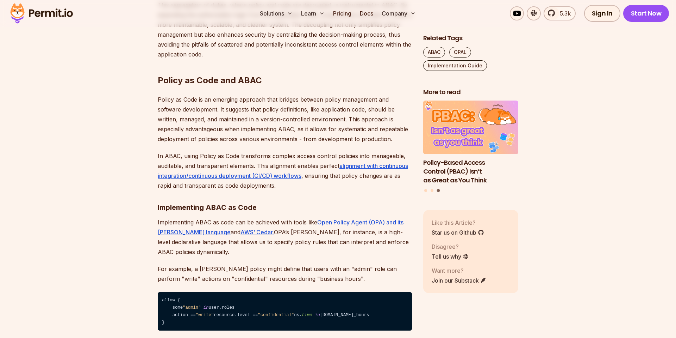 The height and width of the screenshot is (338, 676). I want to click on h2: More to read, so click(471, 92).